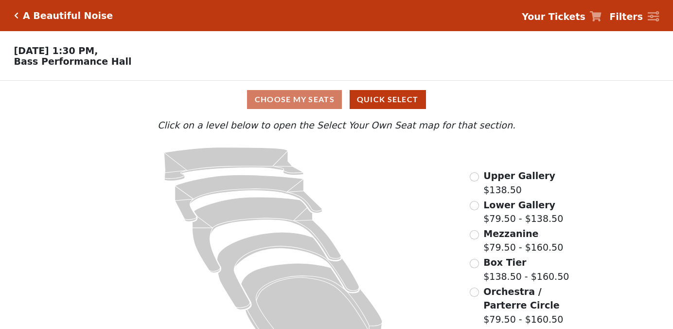 The height and width of the screenshot is (329, 673). Describe the element at coordinates (520, 176) in the screenshot. I see `span: Upper Gallery` at that location.